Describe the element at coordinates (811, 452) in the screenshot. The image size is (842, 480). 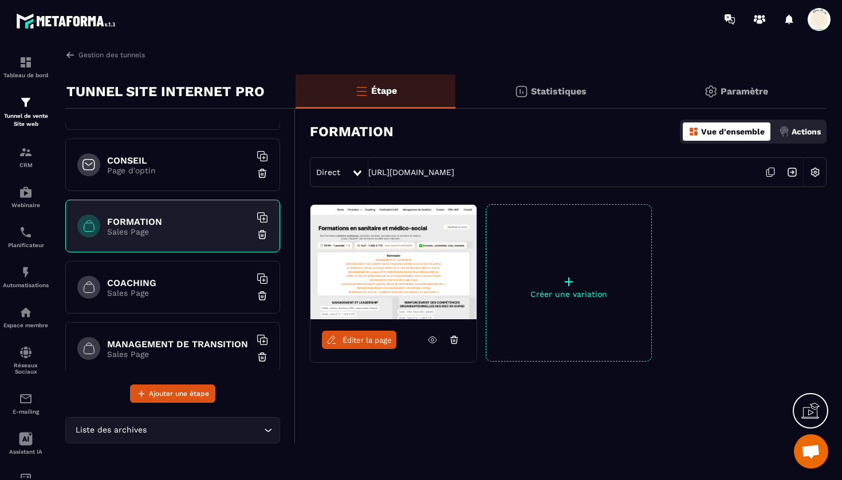
I see `div: Ouvrir le chat` at that location.